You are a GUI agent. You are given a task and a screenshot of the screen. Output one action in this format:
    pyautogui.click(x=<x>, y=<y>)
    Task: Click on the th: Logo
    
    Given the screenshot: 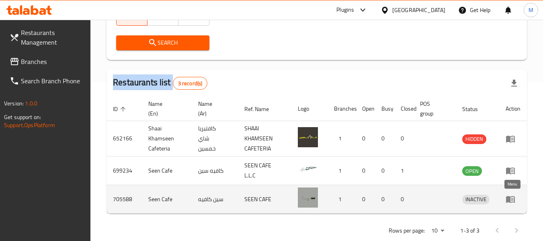 What is the action you would take?
    pyautogui.click(x=310, y=109)
    